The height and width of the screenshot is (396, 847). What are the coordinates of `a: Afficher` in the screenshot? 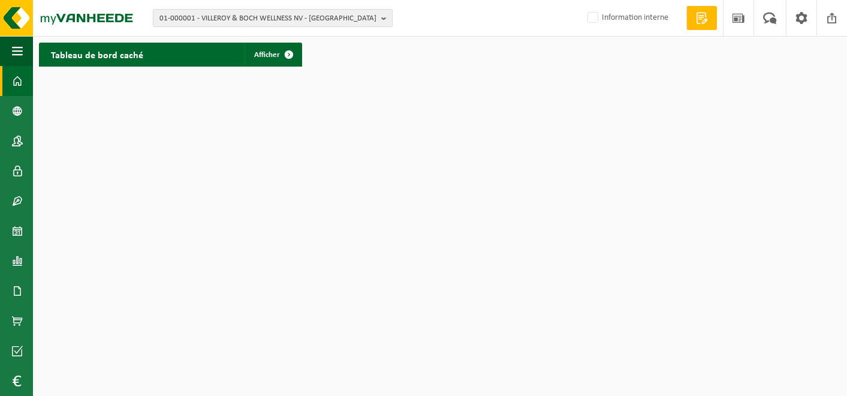 It's located at (273, 55).